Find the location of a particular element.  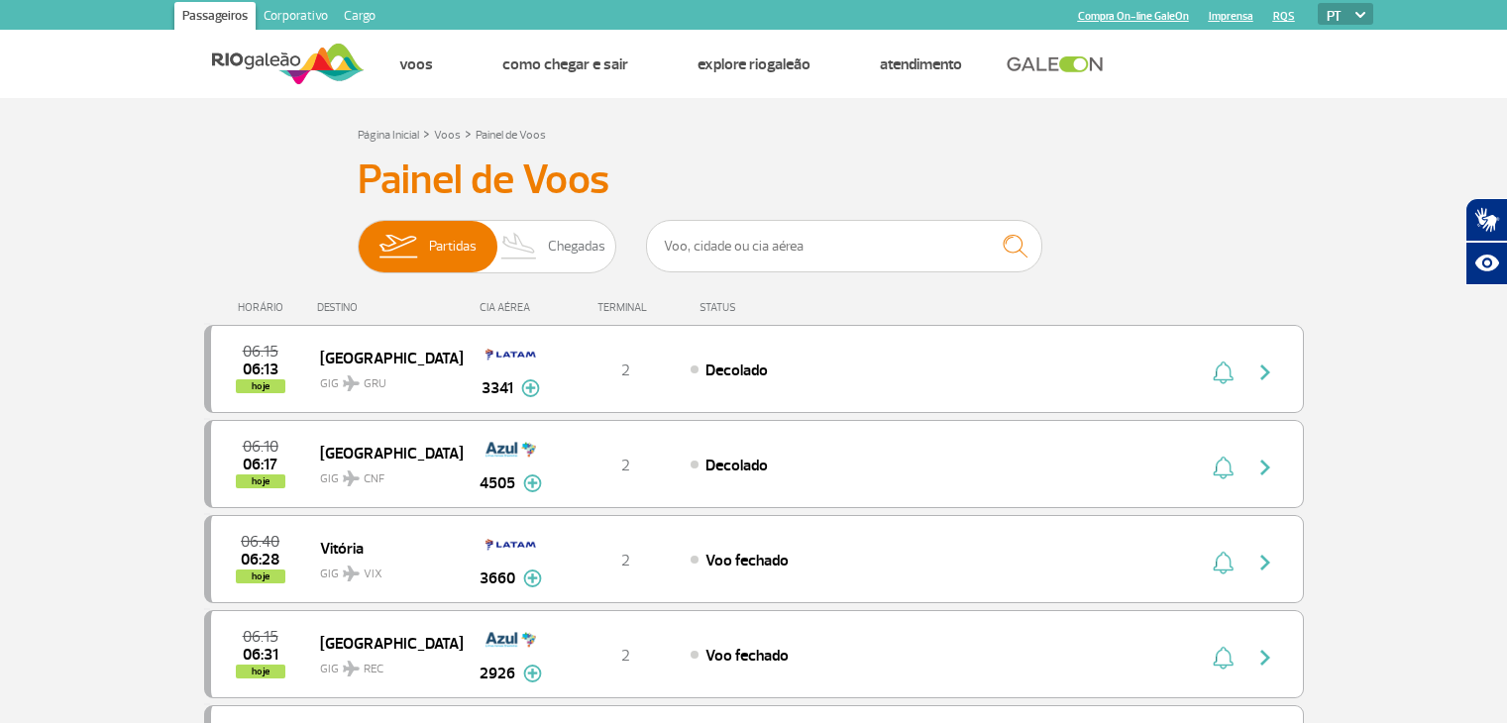

a: Explore RIOgaleão is located at coordinates (754, 64).